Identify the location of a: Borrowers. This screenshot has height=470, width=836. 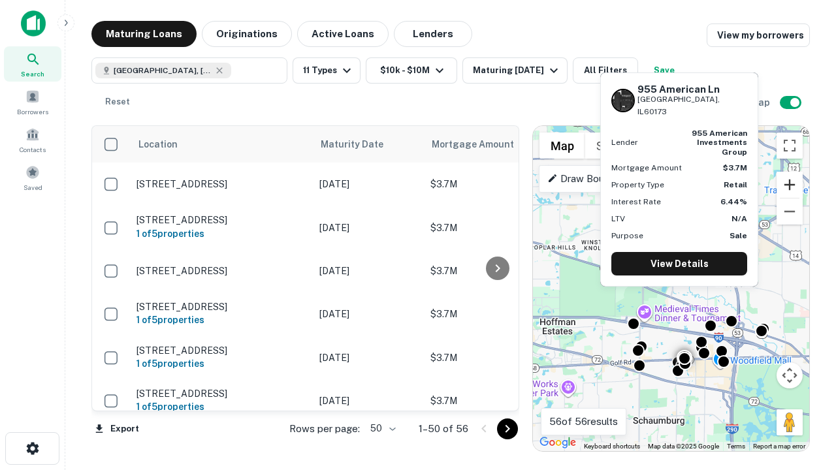
(33, 102).